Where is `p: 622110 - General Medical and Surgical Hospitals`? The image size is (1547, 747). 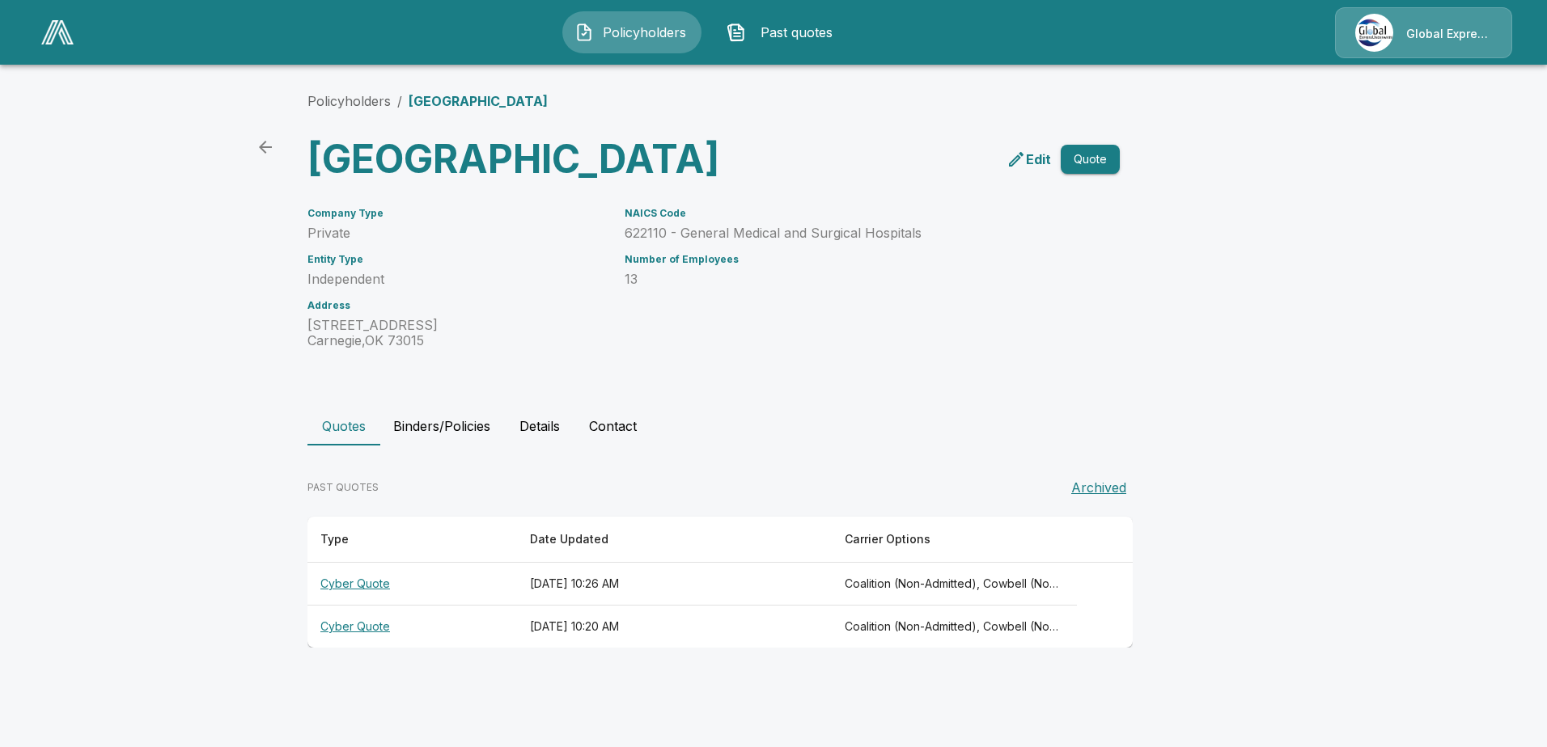 p: 622110 - General Medical and Surgical Hospitals is located at coordinates (853, 233).